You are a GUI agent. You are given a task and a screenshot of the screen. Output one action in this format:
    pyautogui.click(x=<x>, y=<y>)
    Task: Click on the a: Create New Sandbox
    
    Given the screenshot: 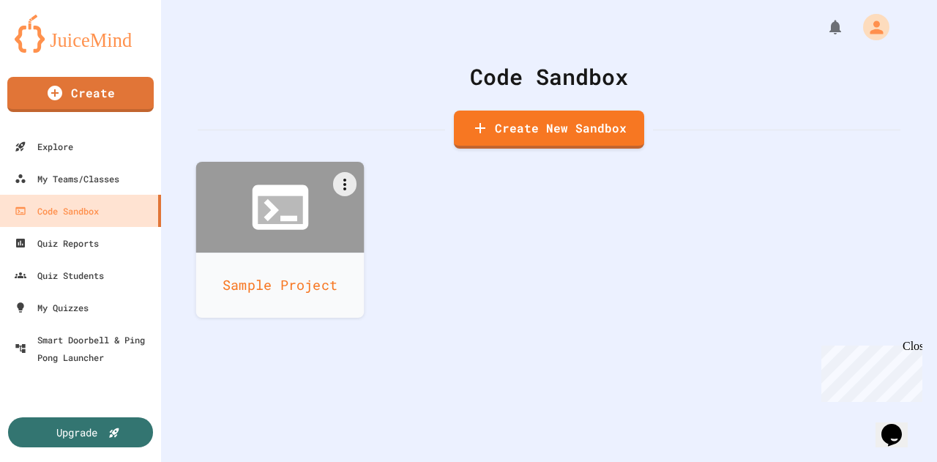 What is the action you would take?
    pyautogui.click(x=549, y=130)
    